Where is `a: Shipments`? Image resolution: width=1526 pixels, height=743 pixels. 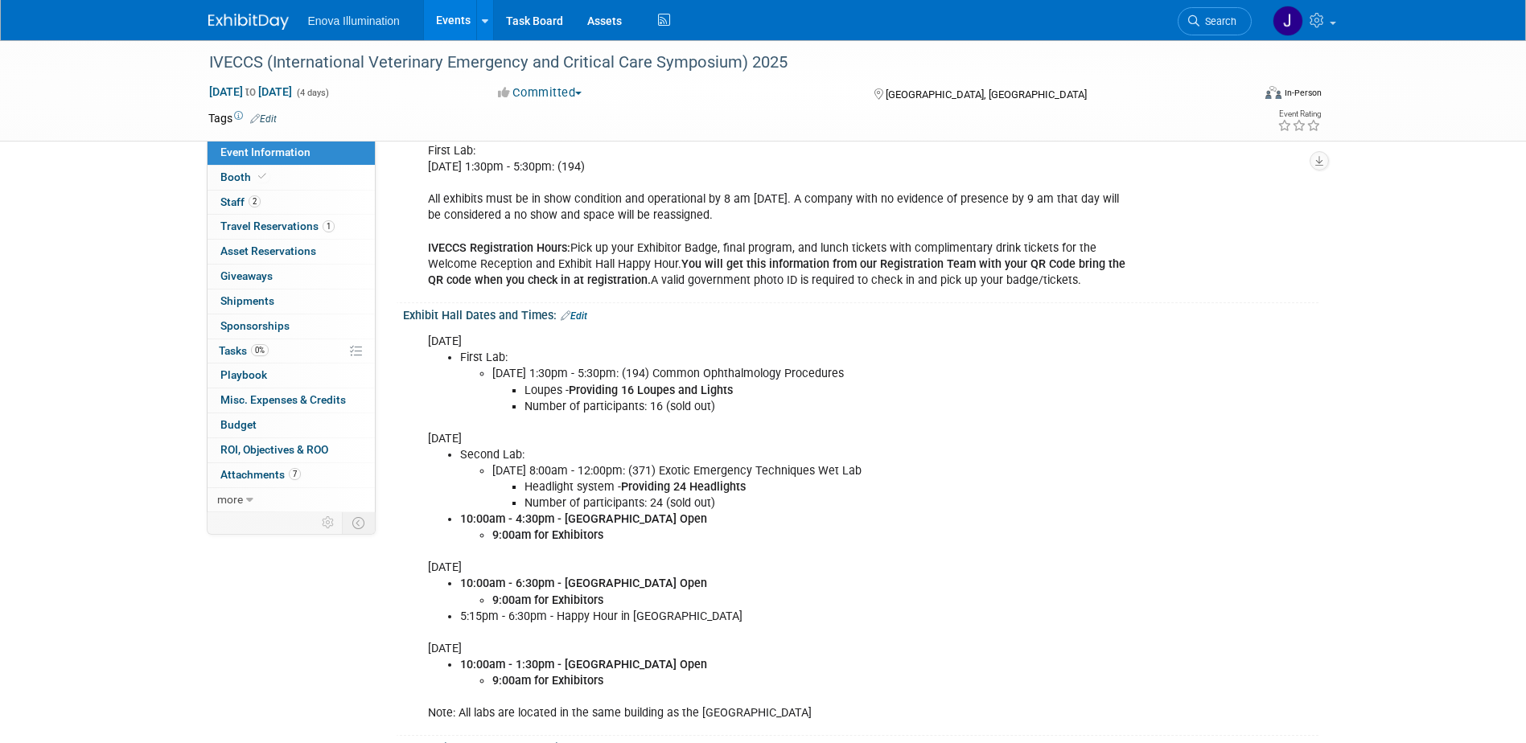
a: Shipments is located at coordinates (291, 302).